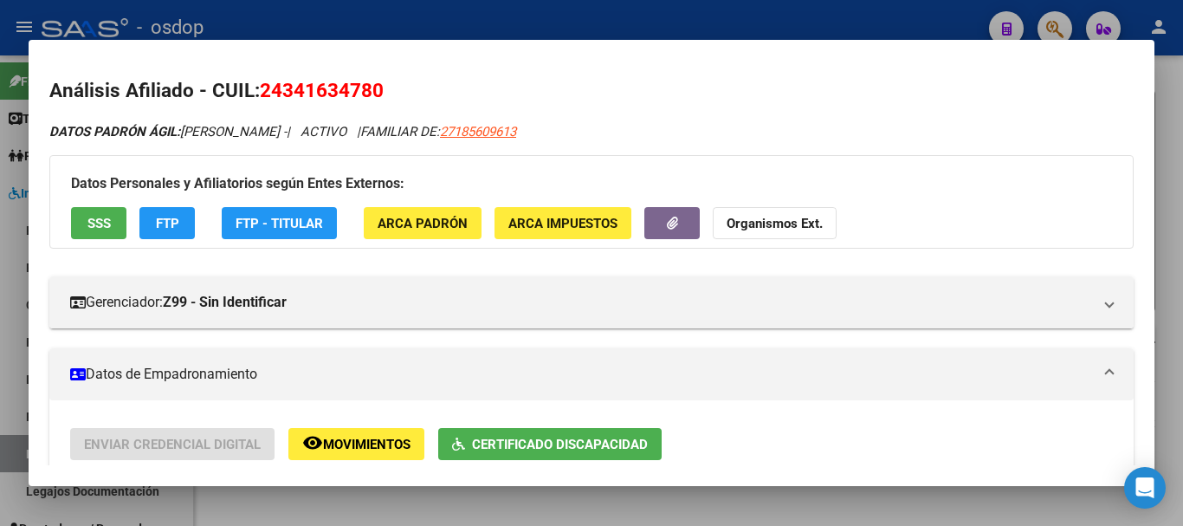  I want to click on h2: Análisis Afiliado - CUIL:, so click(592, 91).